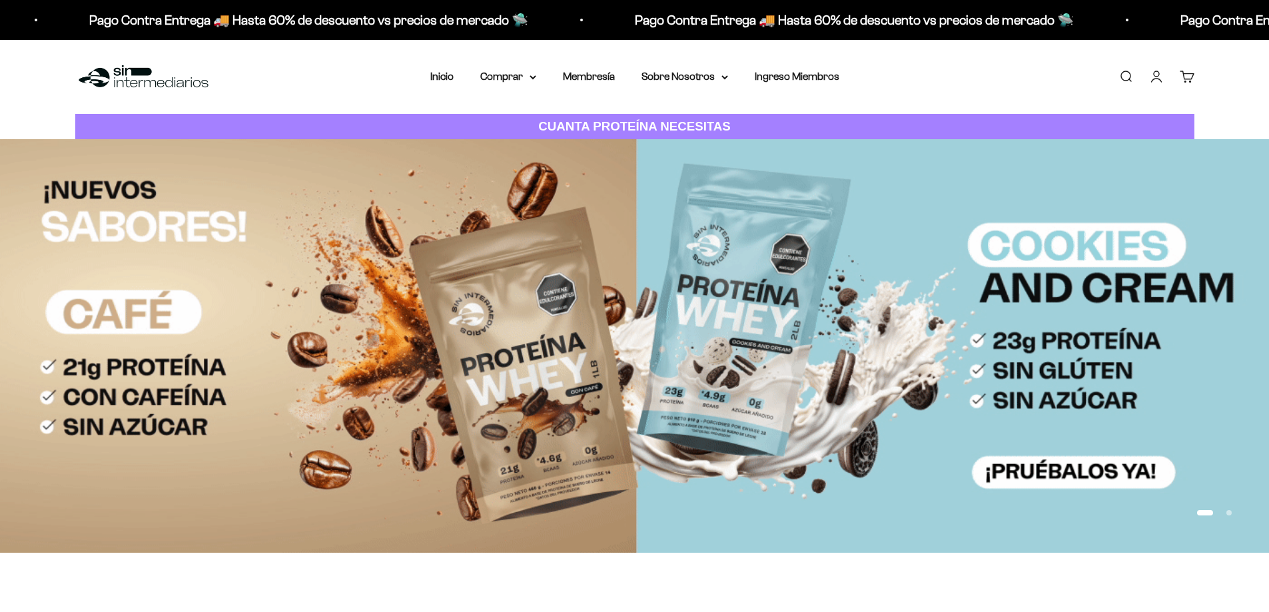  Describe the element at coordinates (797, 76) in the screenshot. I see `a: Ingreso Miembros` at that location.